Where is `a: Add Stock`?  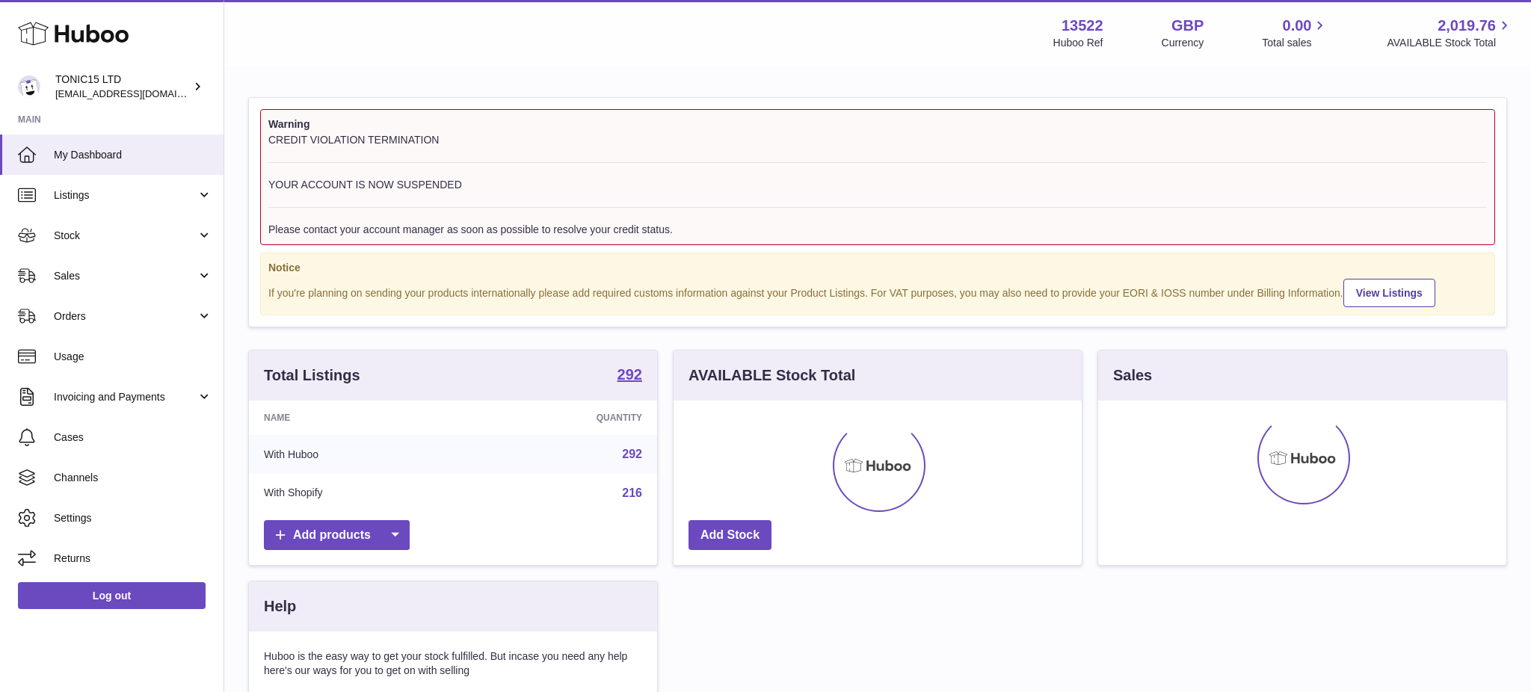
a: Add Stock is located at coordinates (730, 535).